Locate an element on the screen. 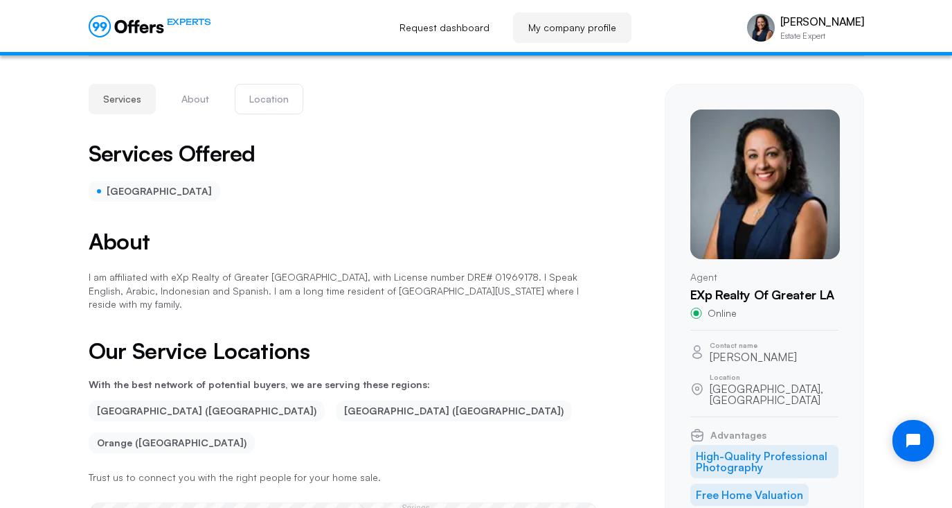 This screenshot has width=952, height=508. button: About is located at coordinates (195, 99).